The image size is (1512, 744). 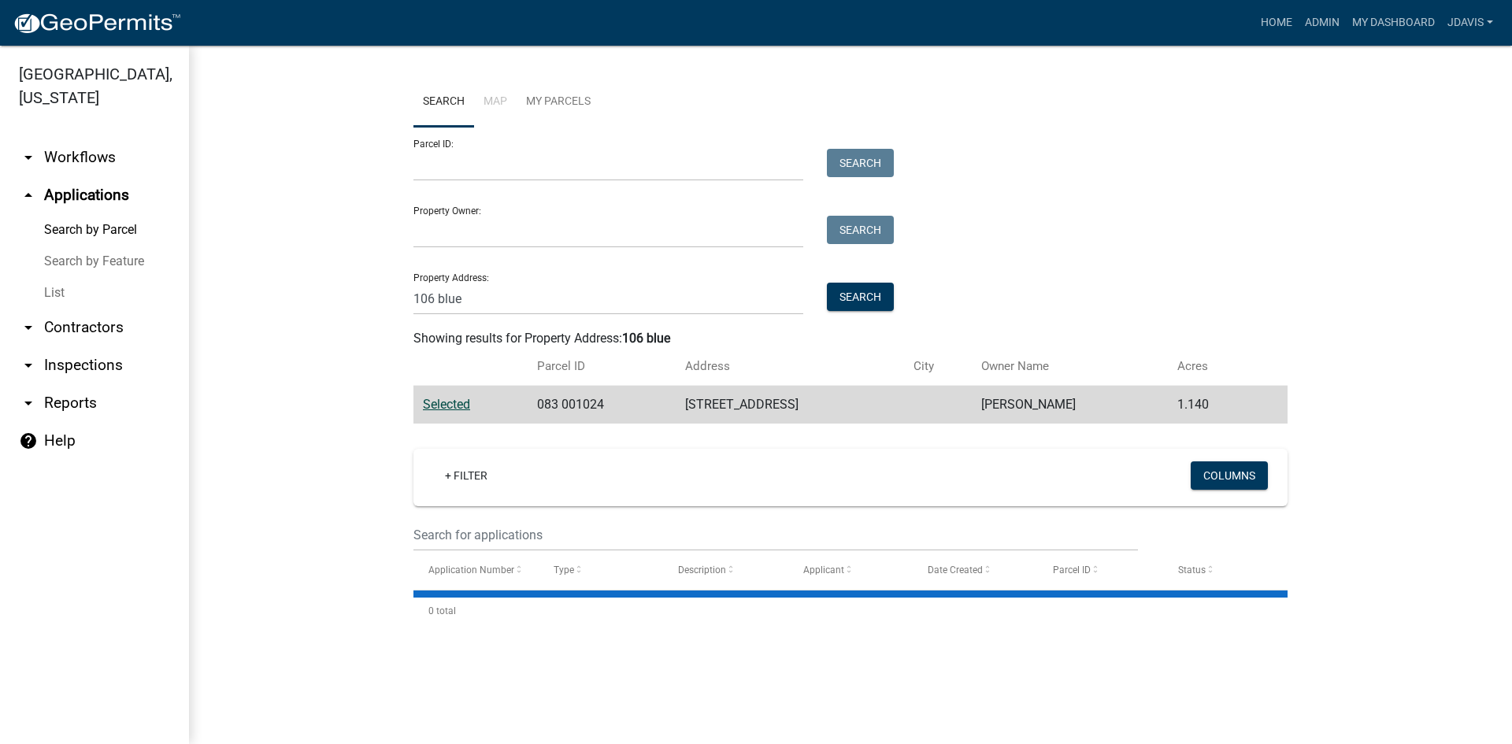 What do you see at coordinates (790, 366) in the screenshot?
I see `th: Address` at bounding box center [790, 366].